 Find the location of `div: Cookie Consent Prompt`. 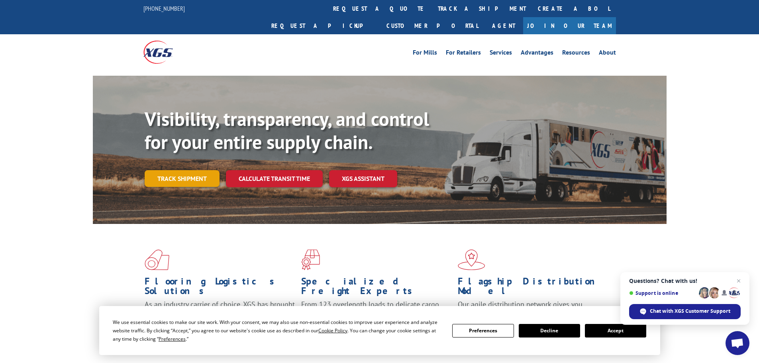

div: Cookie Consent Prompt is located at coordinates (380, 330).